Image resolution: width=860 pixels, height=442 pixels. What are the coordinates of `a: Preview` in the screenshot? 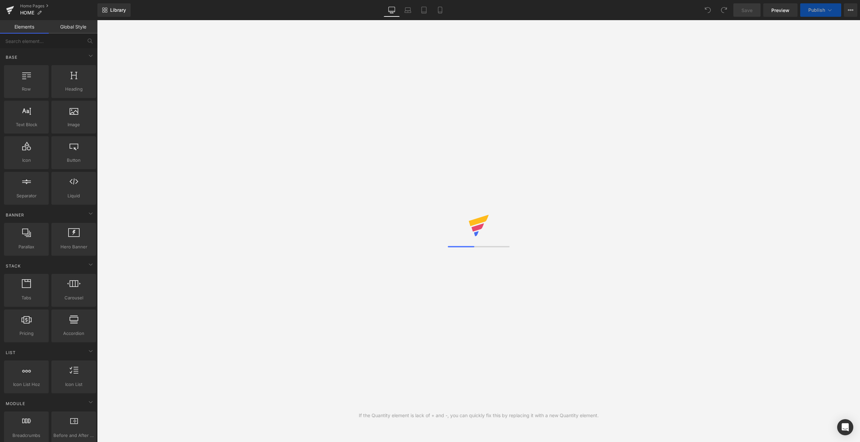 It's located at (780, 10).